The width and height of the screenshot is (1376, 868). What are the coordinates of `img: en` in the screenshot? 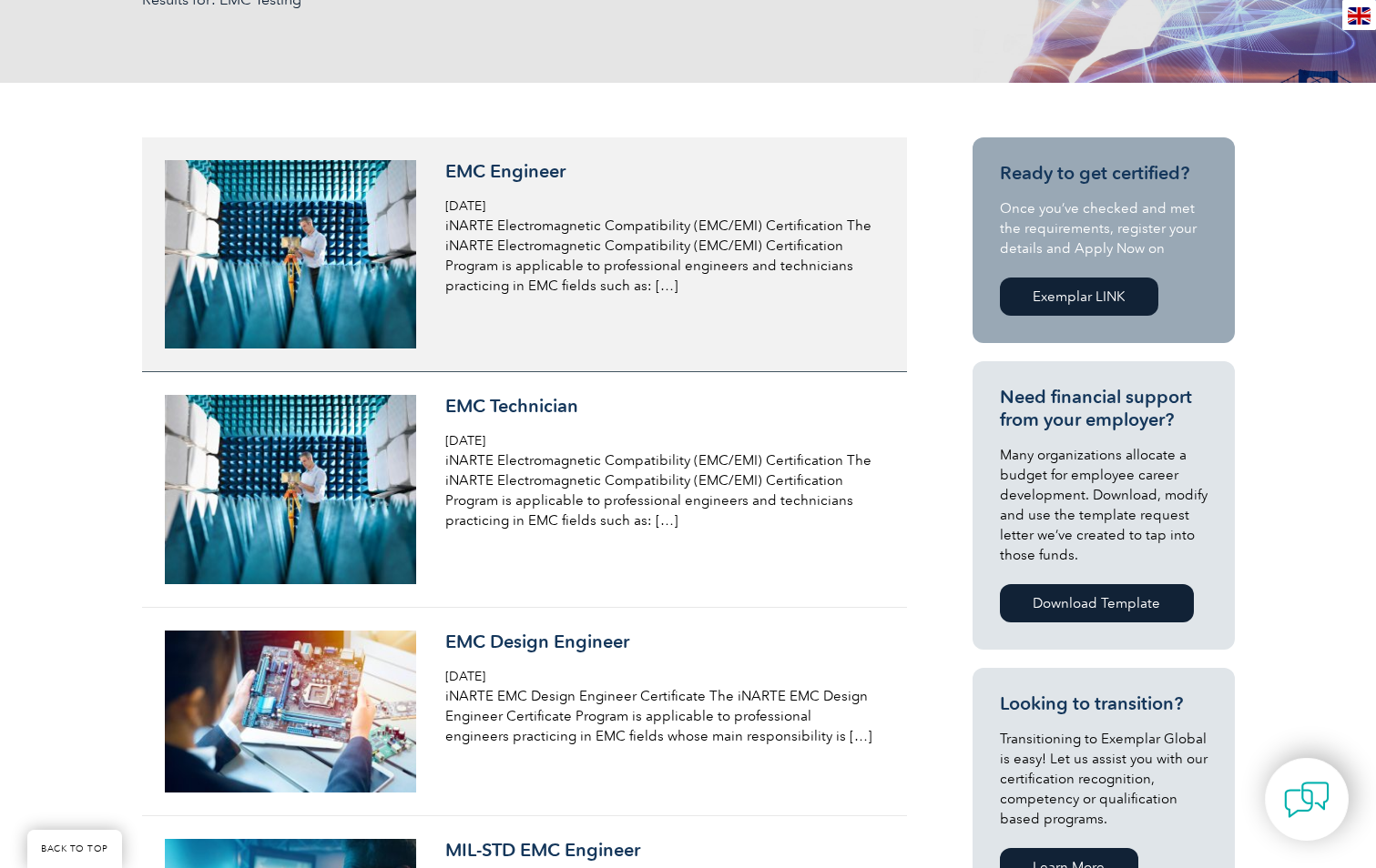 It's located at (1358, 16).